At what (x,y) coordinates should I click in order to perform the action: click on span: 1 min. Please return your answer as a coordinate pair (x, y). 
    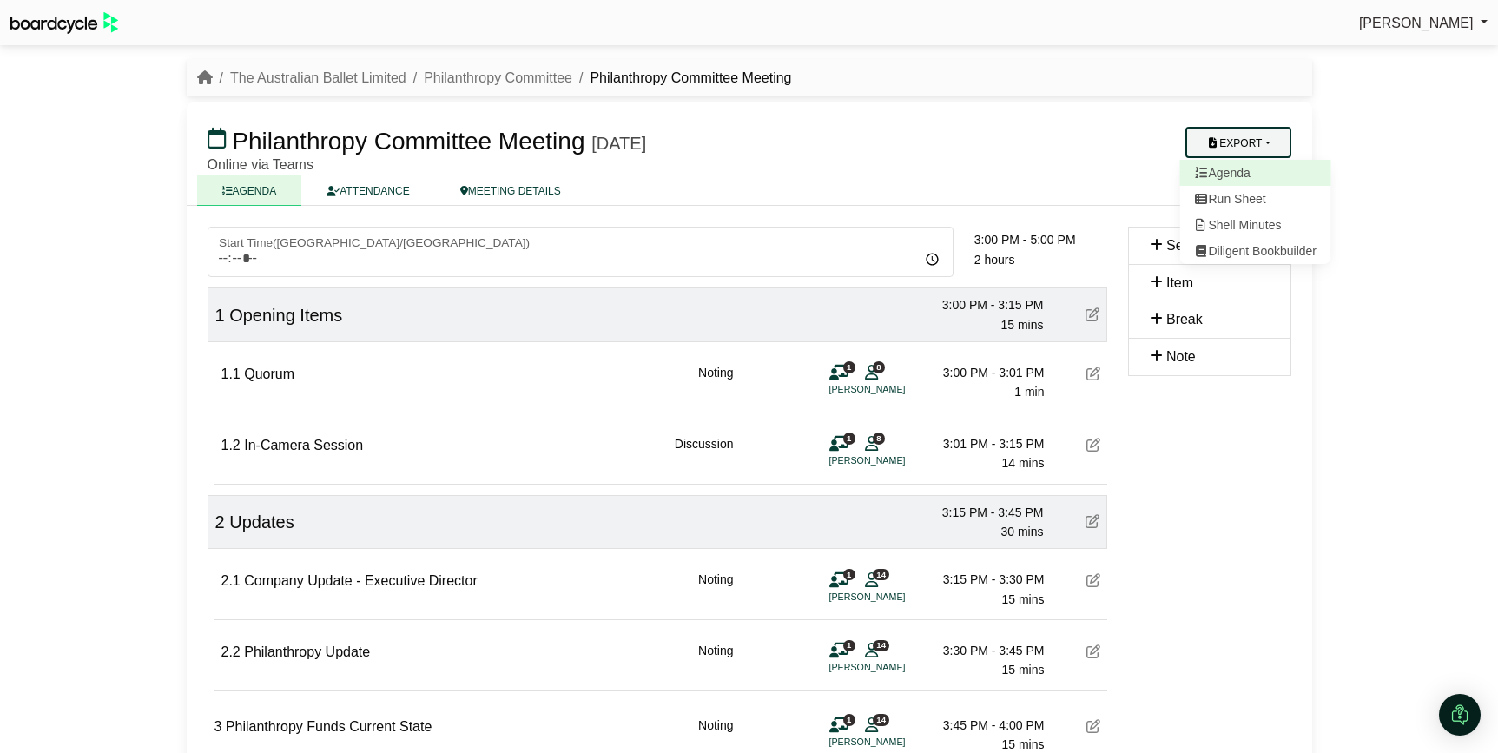
    Looking at the image, I should click on (1029, 392).